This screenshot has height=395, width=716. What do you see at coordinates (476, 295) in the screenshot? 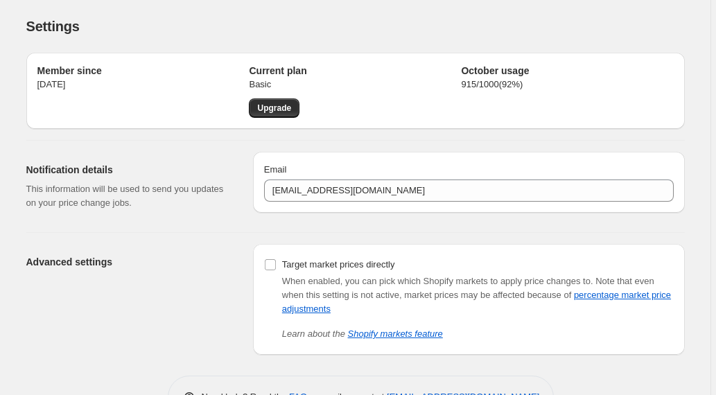
I see `span: Note that even when this setting is not active, market prices may be affected because of` at bounding box center [476, 295].